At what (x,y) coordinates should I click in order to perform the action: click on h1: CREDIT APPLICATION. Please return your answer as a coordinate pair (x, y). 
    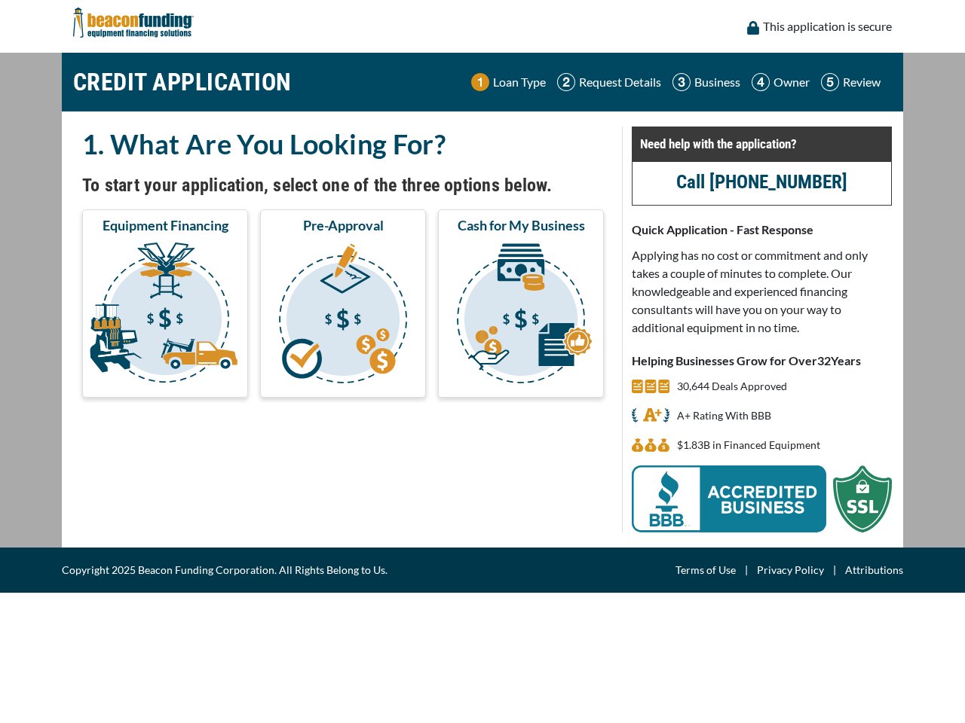
    Looking at the image, I should click on (182, 82).